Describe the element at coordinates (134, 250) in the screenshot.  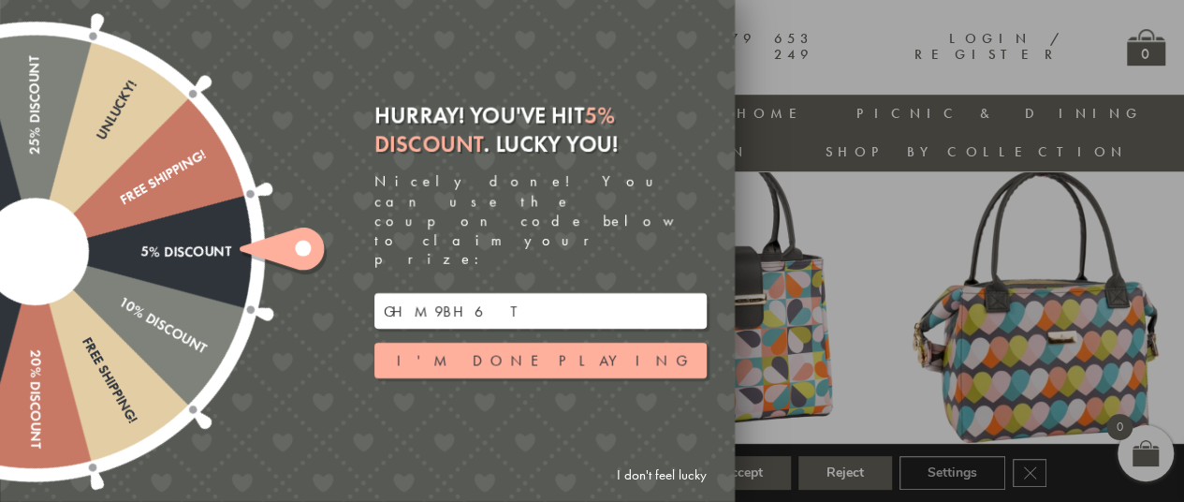
I see `div: 5% Discount` at that location.